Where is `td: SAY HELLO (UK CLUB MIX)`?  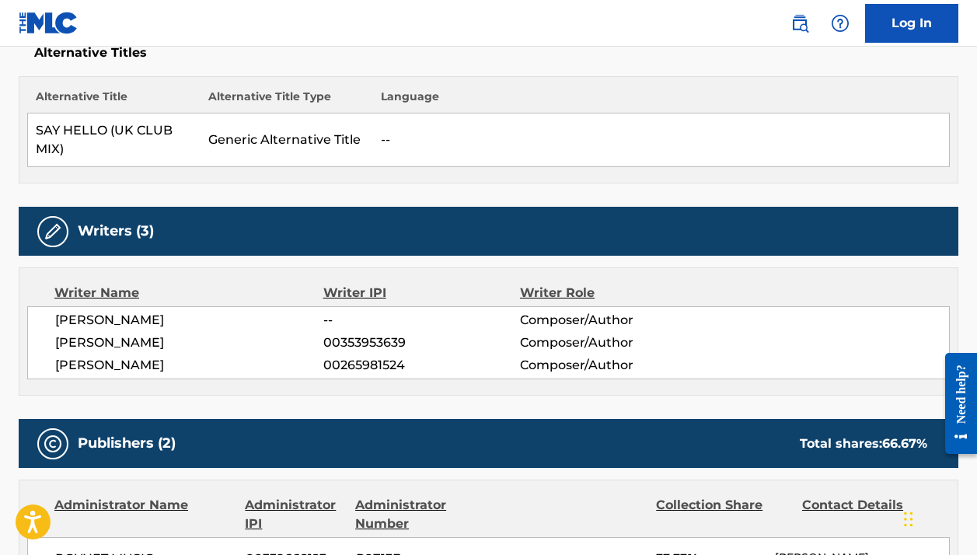
td: SAY HELLO (UK CLUB MIX) is located at coordinates (114, 140).